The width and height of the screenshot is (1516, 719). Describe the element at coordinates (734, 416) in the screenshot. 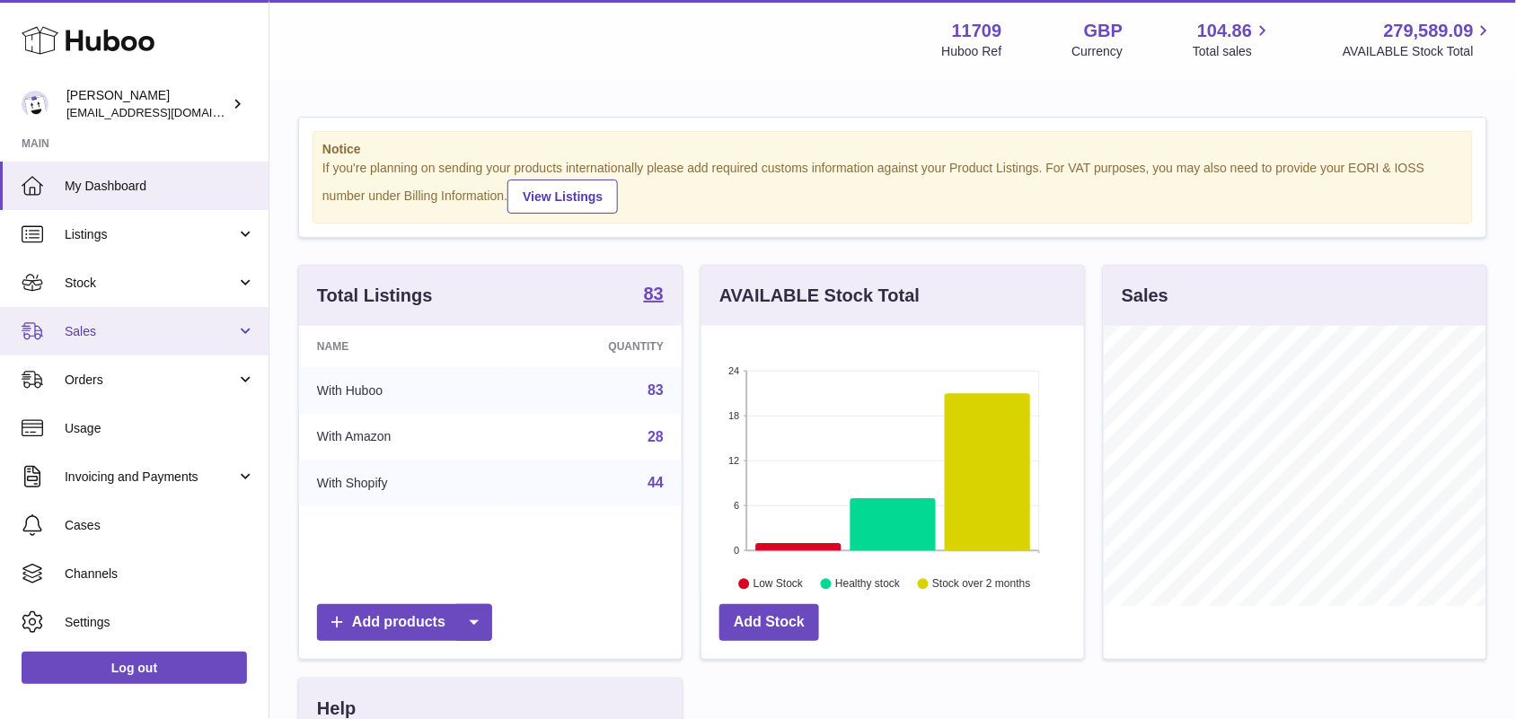

I see `text: 18` at that location.